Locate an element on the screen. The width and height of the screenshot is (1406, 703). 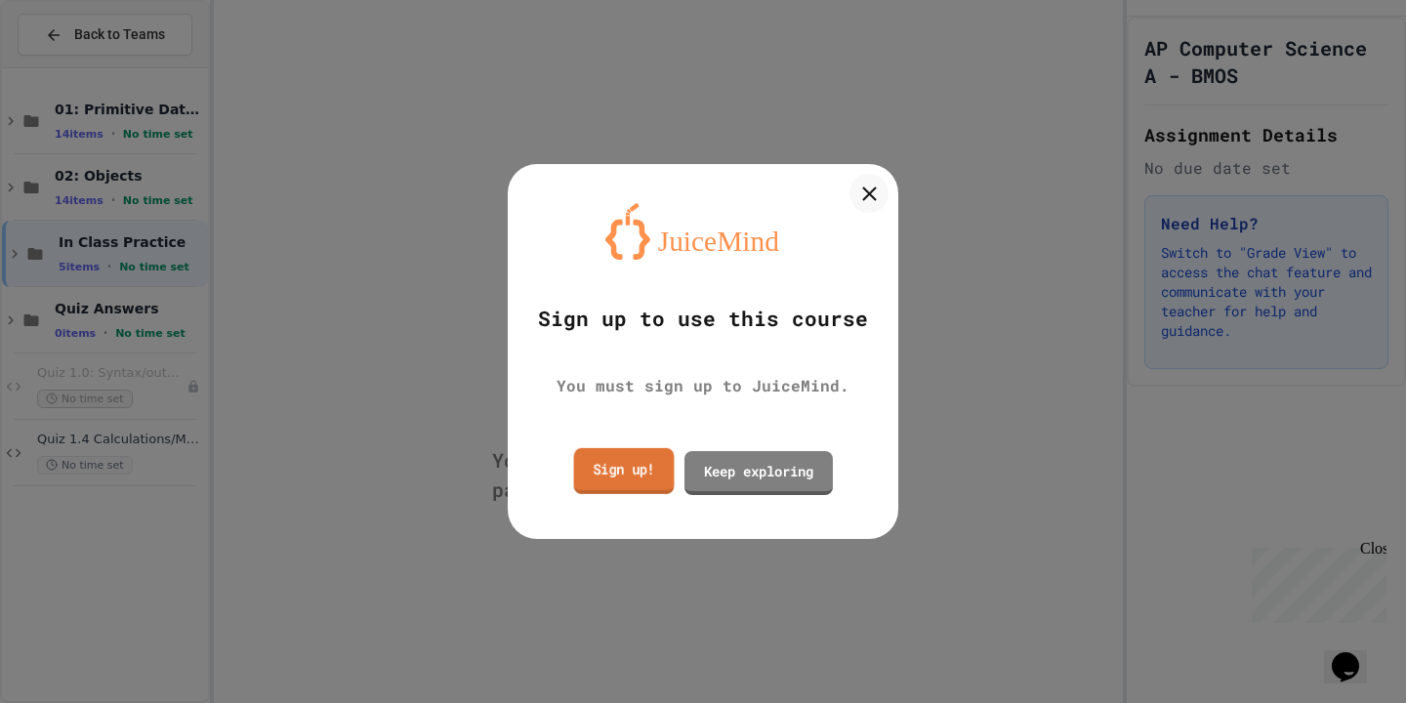
div: You must sign up to JuiceMind. is located at coordinates (703, 386).